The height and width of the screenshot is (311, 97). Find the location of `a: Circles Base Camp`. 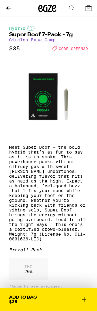

a: Circles Base Camp is located at coordinates (32, 40).